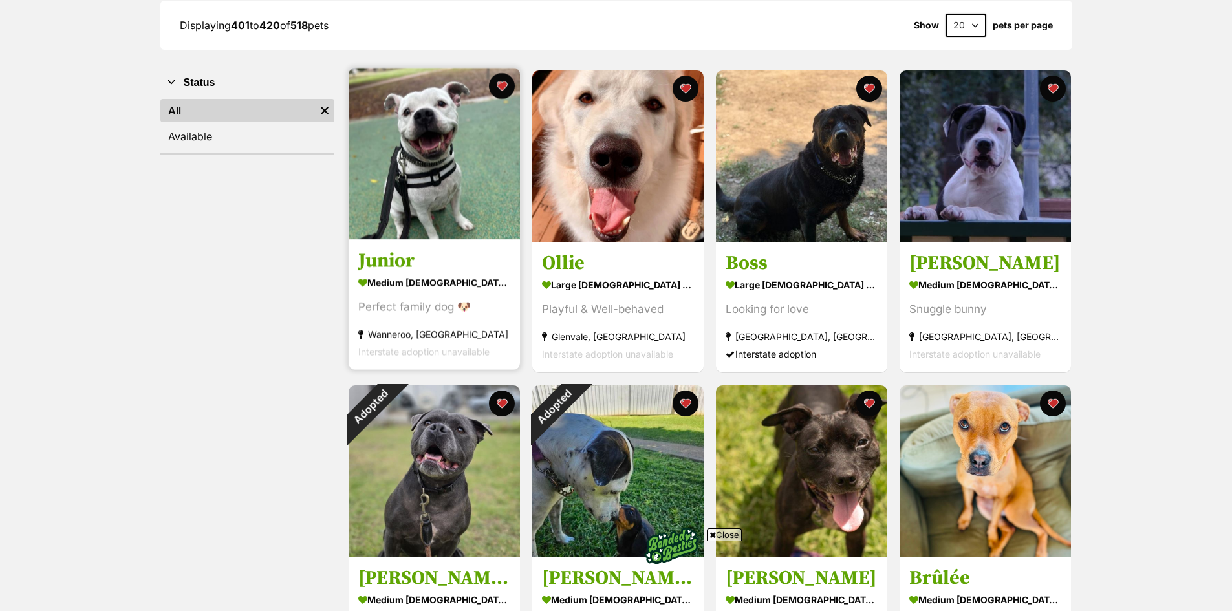  What do you see at coordinates (237, 111) in the screenshot?
I see `a: All` at bounding box center [237, 111].